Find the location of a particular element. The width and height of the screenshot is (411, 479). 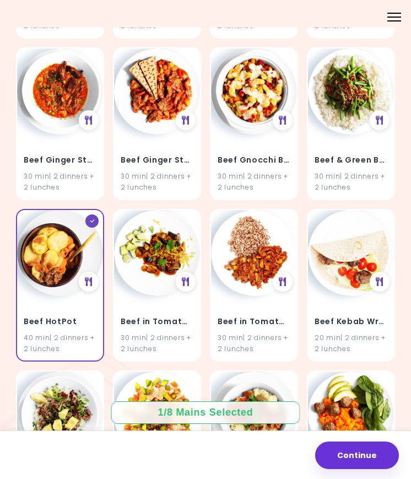

div: 40 min | 2 dinners + 2 lunches is located at coordinates (60, 343).